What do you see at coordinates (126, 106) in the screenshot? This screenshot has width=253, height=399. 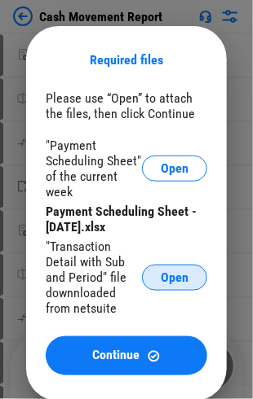 I see `div: Please use “Open” to attach the files, then click Continue` at bounding box center [126, 106].